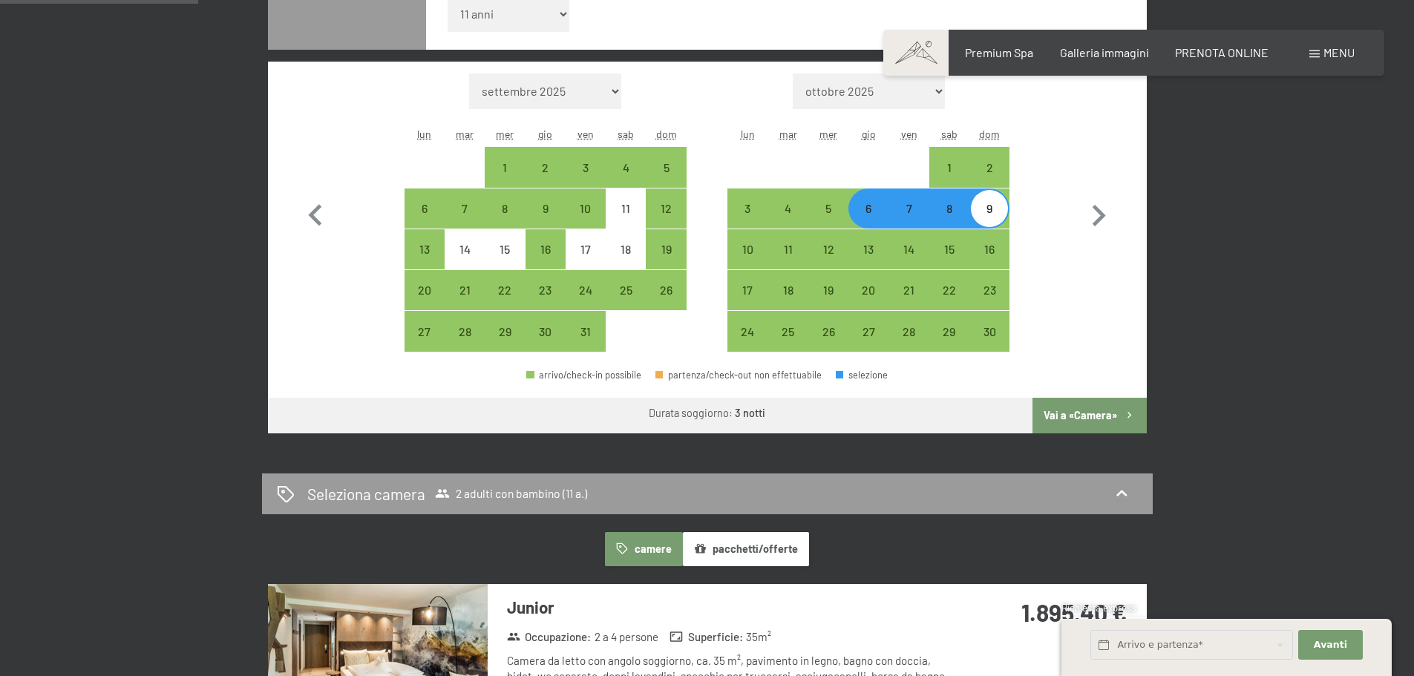  What do you see at coordinates (1099, 608) in the screenshot?
I see `span: Richiesta express` at bounding box center [1099, 608].